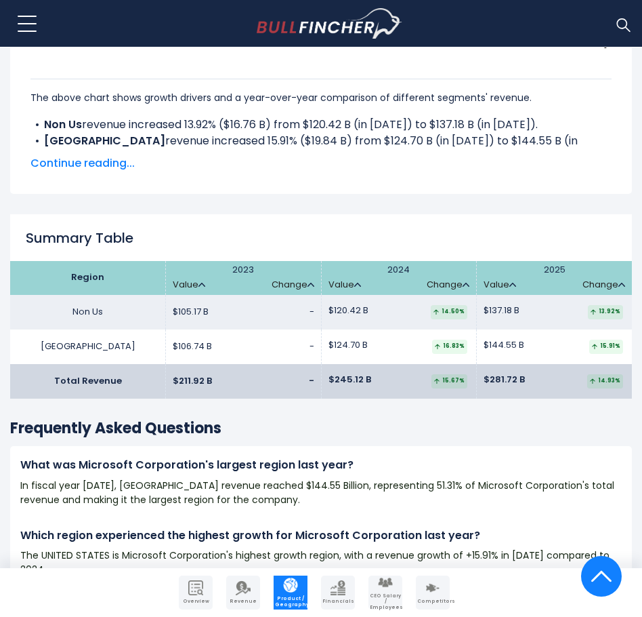 The height and width of the screenshot is (617, 642). I want to click on span: Revenue, so click(243, 601).